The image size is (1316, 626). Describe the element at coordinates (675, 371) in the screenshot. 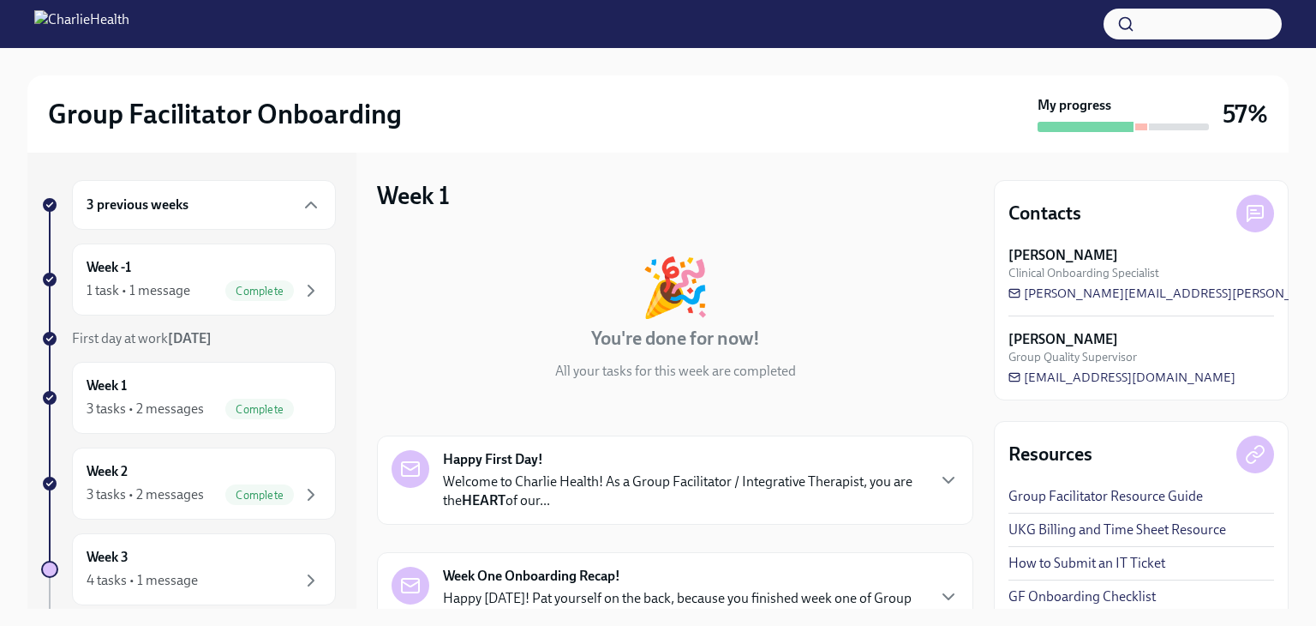

I see `p: All your tasks for this week are completed` at that location.